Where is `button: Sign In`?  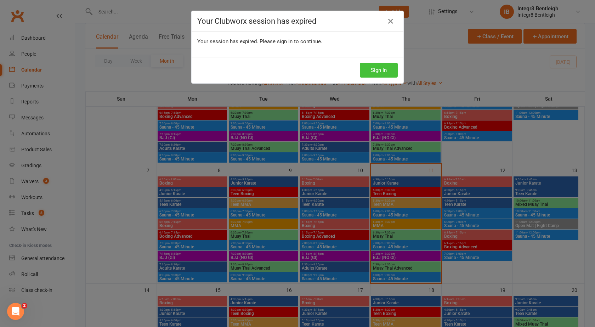 button: Sign In is located at coordinates (379, 70).